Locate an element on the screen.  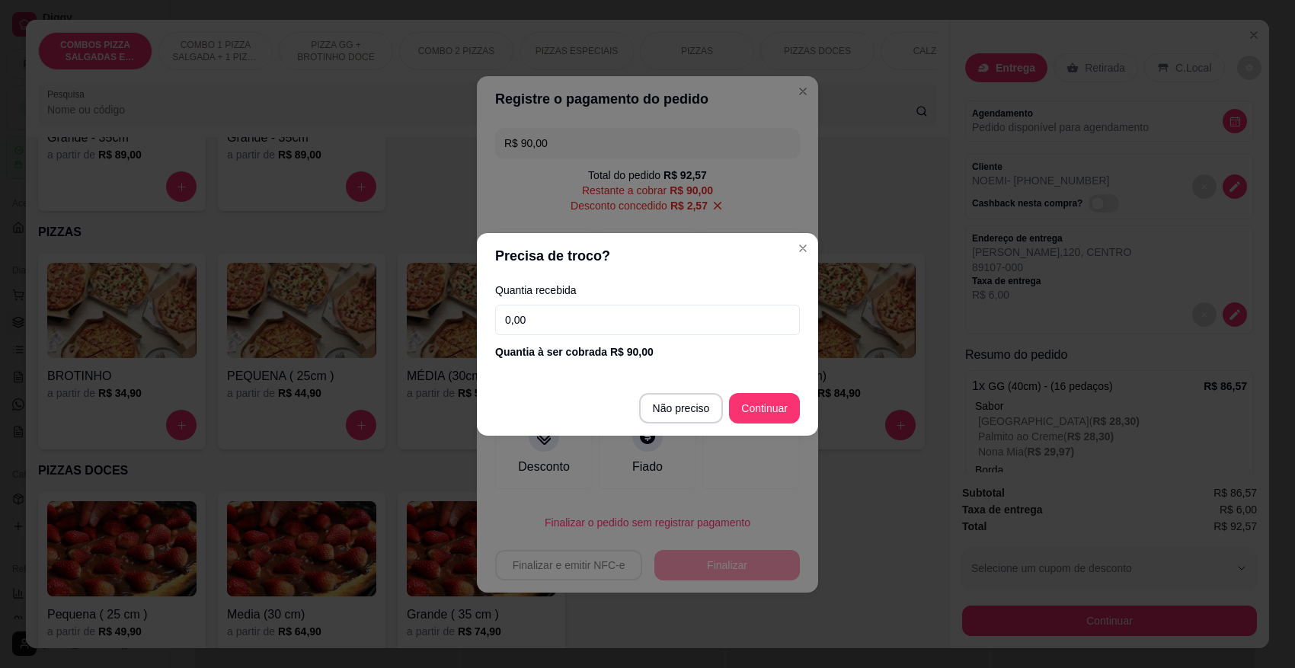
button: Close is located at coordinates (803, 248).